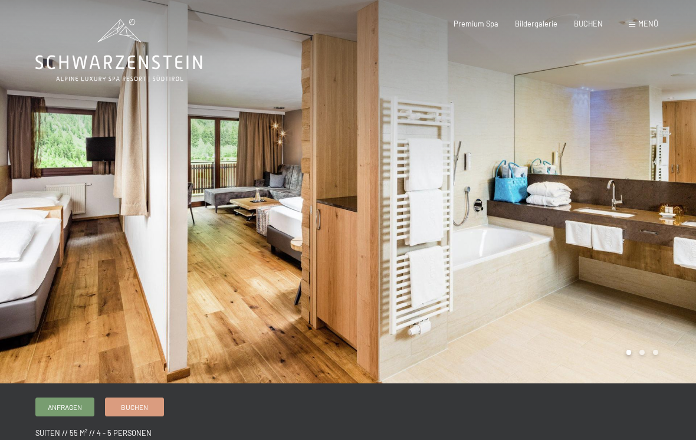  Describe the element at coordinates (134, 407) in the screenshot. I see `a: Buchen` at that location.